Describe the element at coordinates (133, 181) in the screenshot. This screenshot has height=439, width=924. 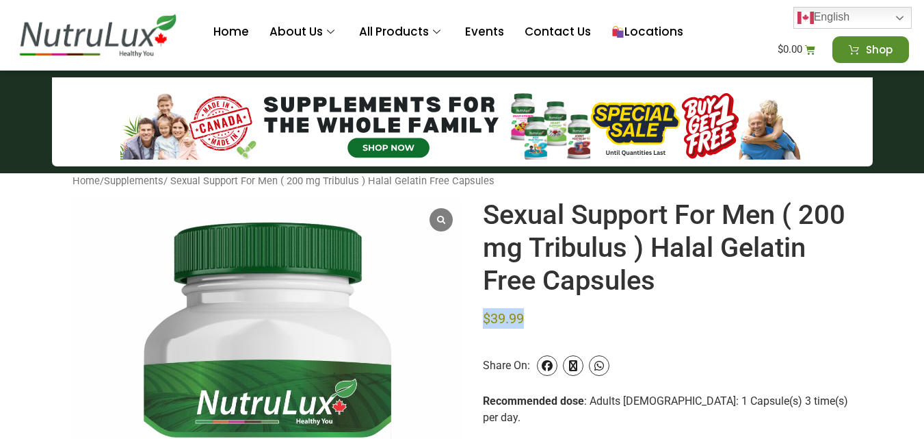
I see `a: Supplements` at that location.